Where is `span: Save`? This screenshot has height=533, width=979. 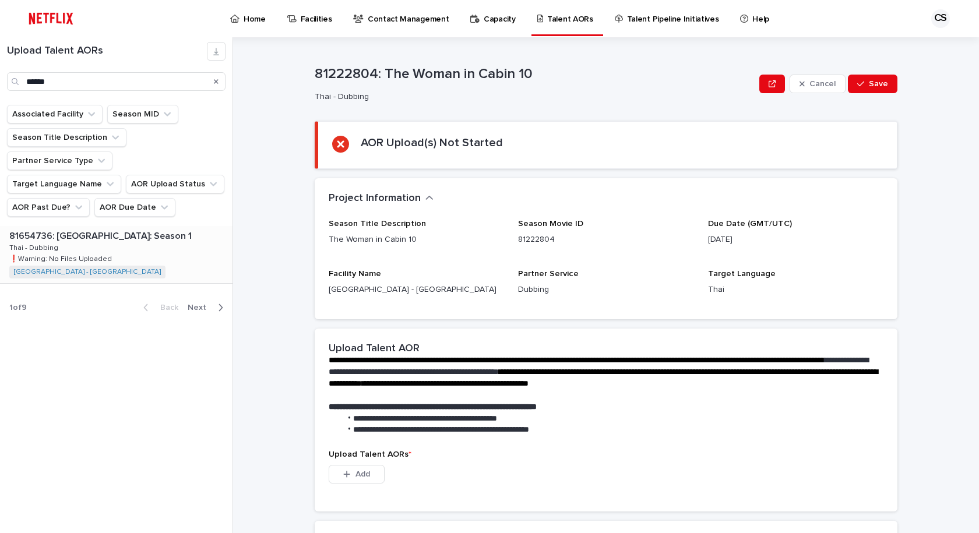 span: Save is located at coordinates (878, 84).